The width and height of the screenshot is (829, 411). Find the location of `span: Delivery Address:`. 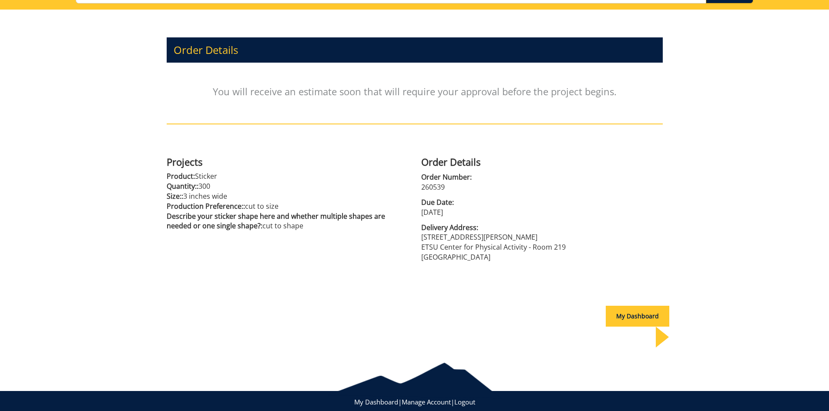

span: Delivery Address: is located at coordinates (542, 228).